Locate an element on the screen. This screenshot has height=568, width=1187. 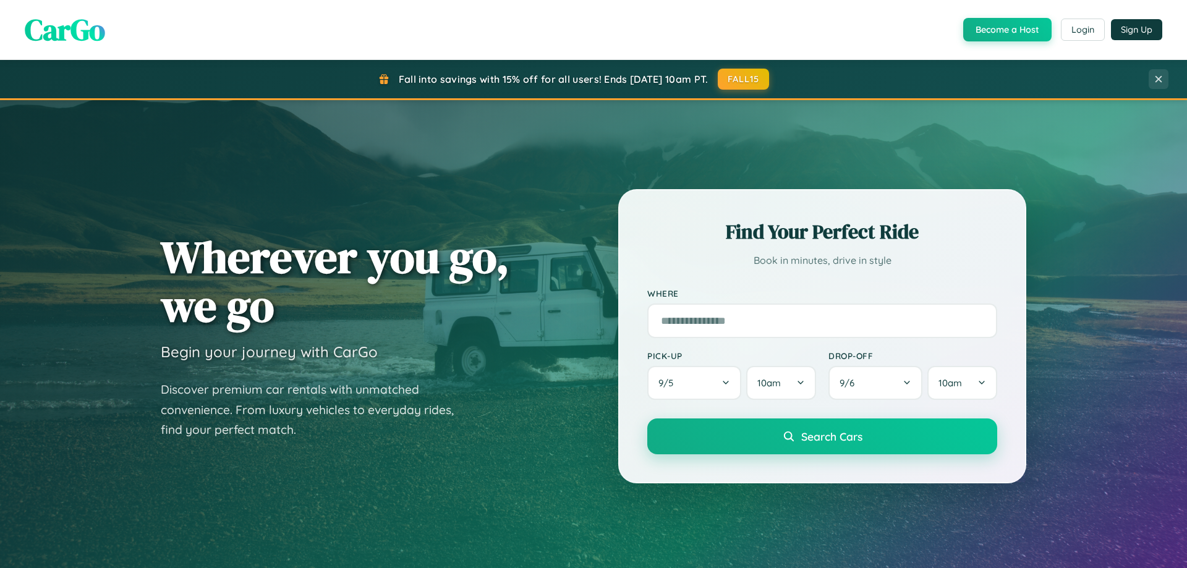
span: 9 / 5 is located at coordinates (669, 383).